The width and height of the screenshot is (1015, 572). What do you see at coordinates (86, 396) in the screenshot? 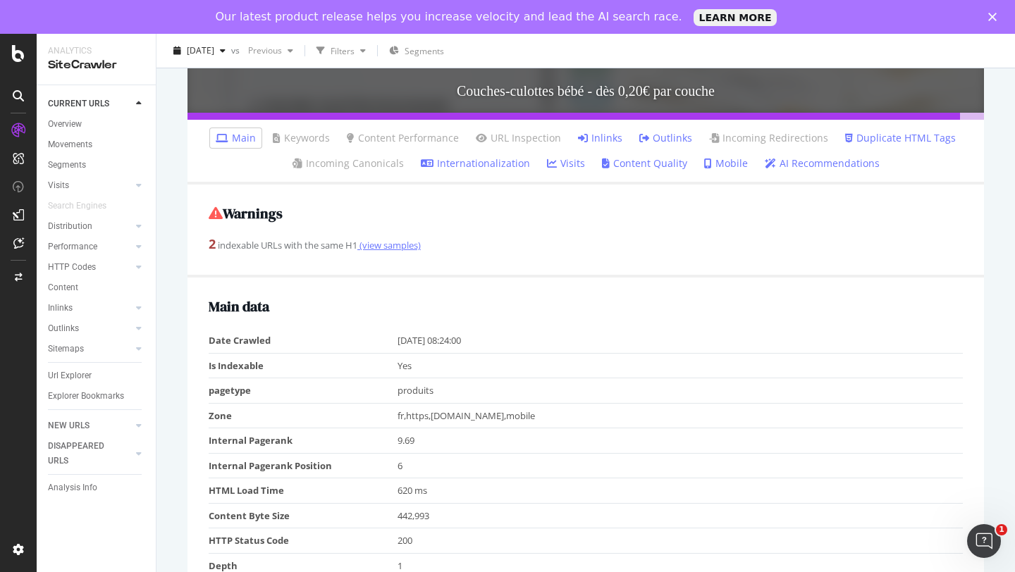
I see `div: Explorer Bookmarks` at bounding box center [86, 396].